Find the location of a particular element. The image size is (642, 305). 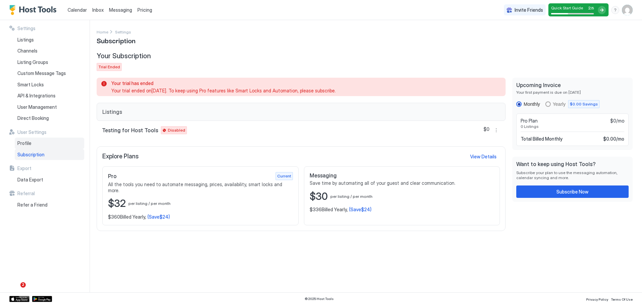

span: Listing Groups is located at coordinates (33, 62).